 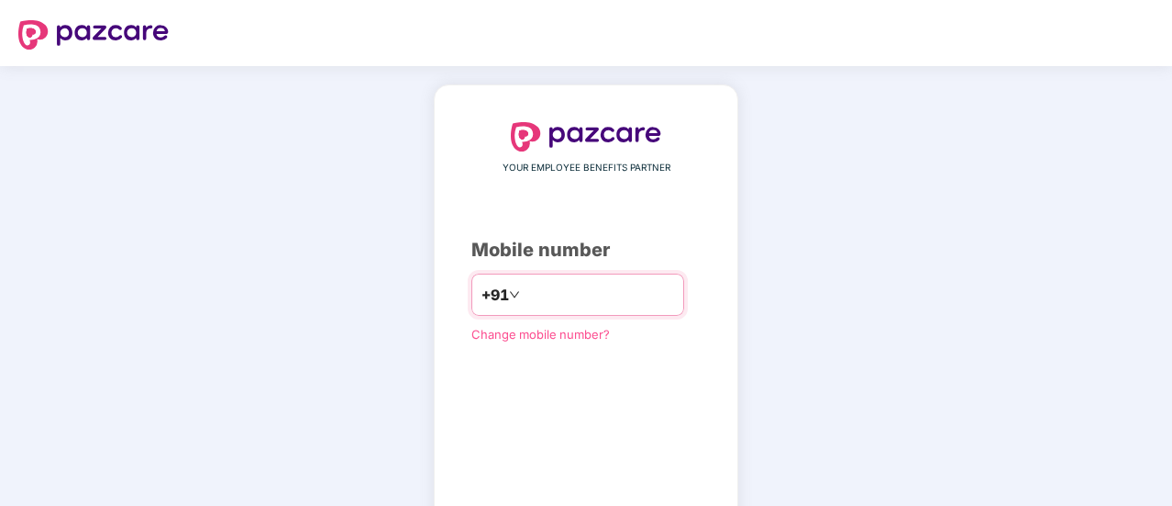 What do you see at coordinates (540, 334) in the screenshot?
I see `span: Change mobile number?` at bounding box center [540, 334].